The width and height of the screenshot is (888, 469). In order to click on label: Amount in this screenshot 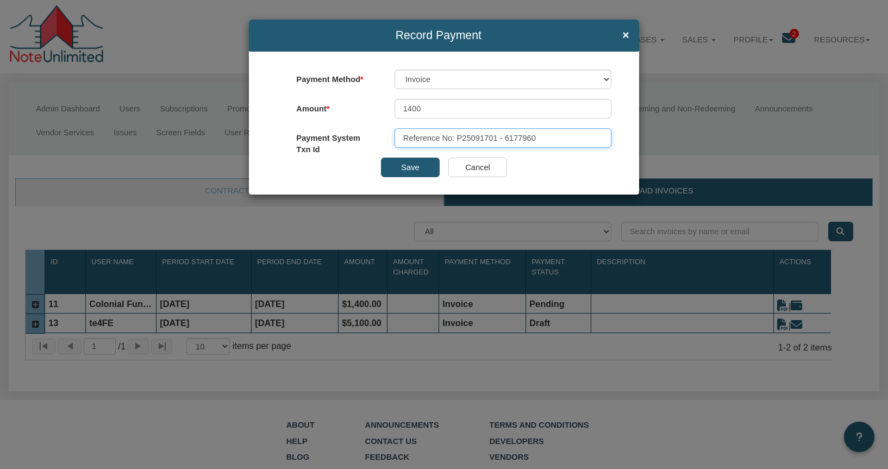, I will do `click(340, 107)`.